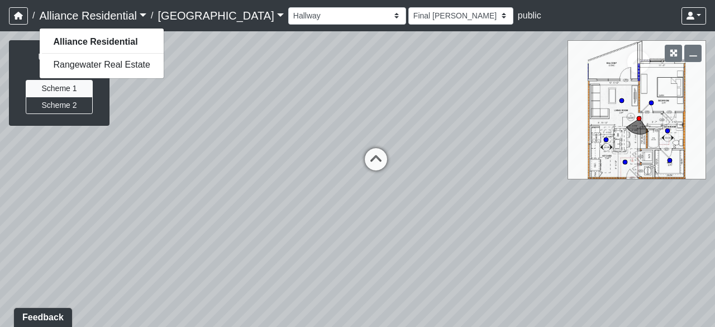  I want to click on span: public, so click(529, 15).